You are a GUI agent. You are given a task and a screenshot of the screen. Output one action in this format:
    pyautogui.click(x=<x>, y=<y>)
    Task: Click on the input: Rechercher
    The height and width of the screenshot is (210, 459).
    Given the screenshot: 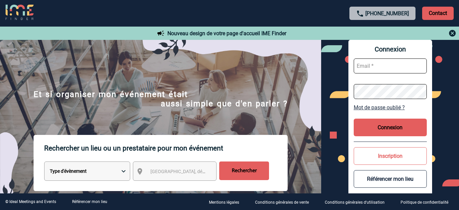 What is the action you would take?
    pyautogui.click(x=244, y=171)
    